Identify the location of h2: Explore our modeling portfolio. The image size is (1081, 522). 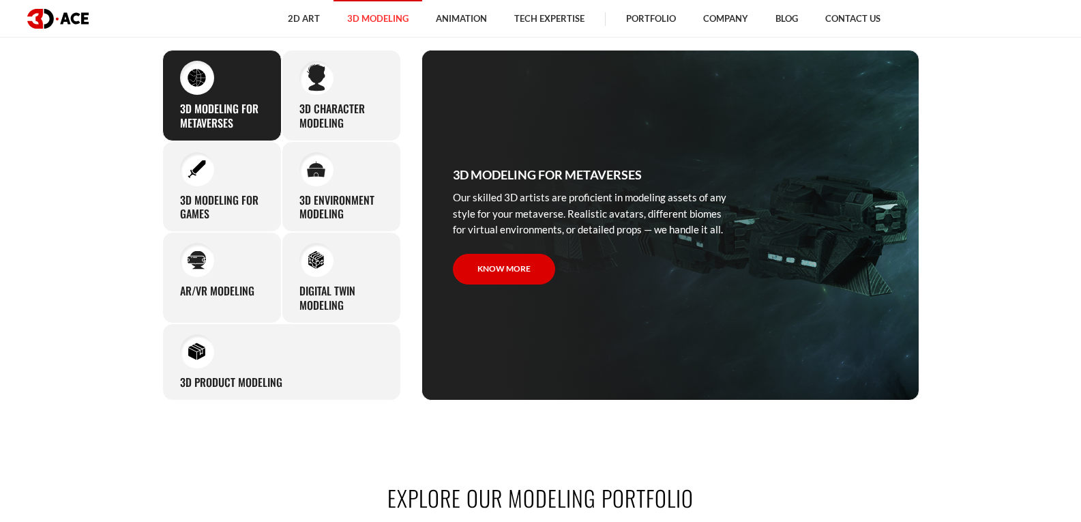
(541, 497).